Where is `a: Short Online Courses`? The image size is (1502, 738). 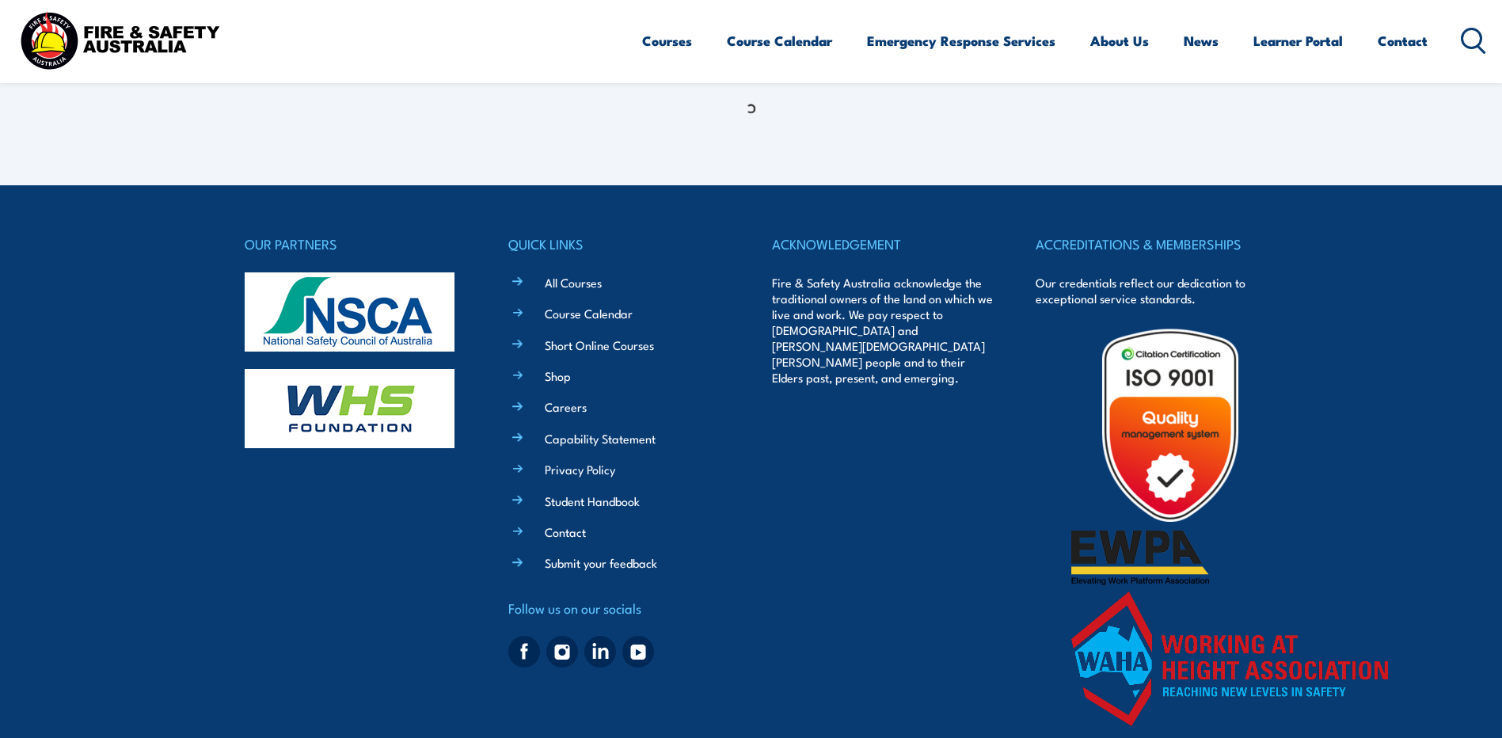 a: Short Online Courses is located at coordinates (599, 344).